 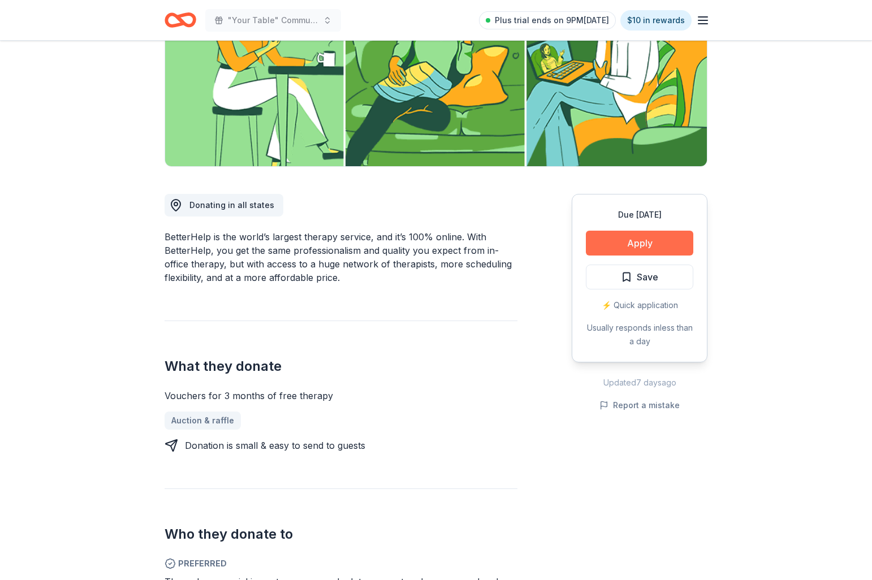 I want to click on div: ⚡️ Quick application, so click(x=640, y=305).